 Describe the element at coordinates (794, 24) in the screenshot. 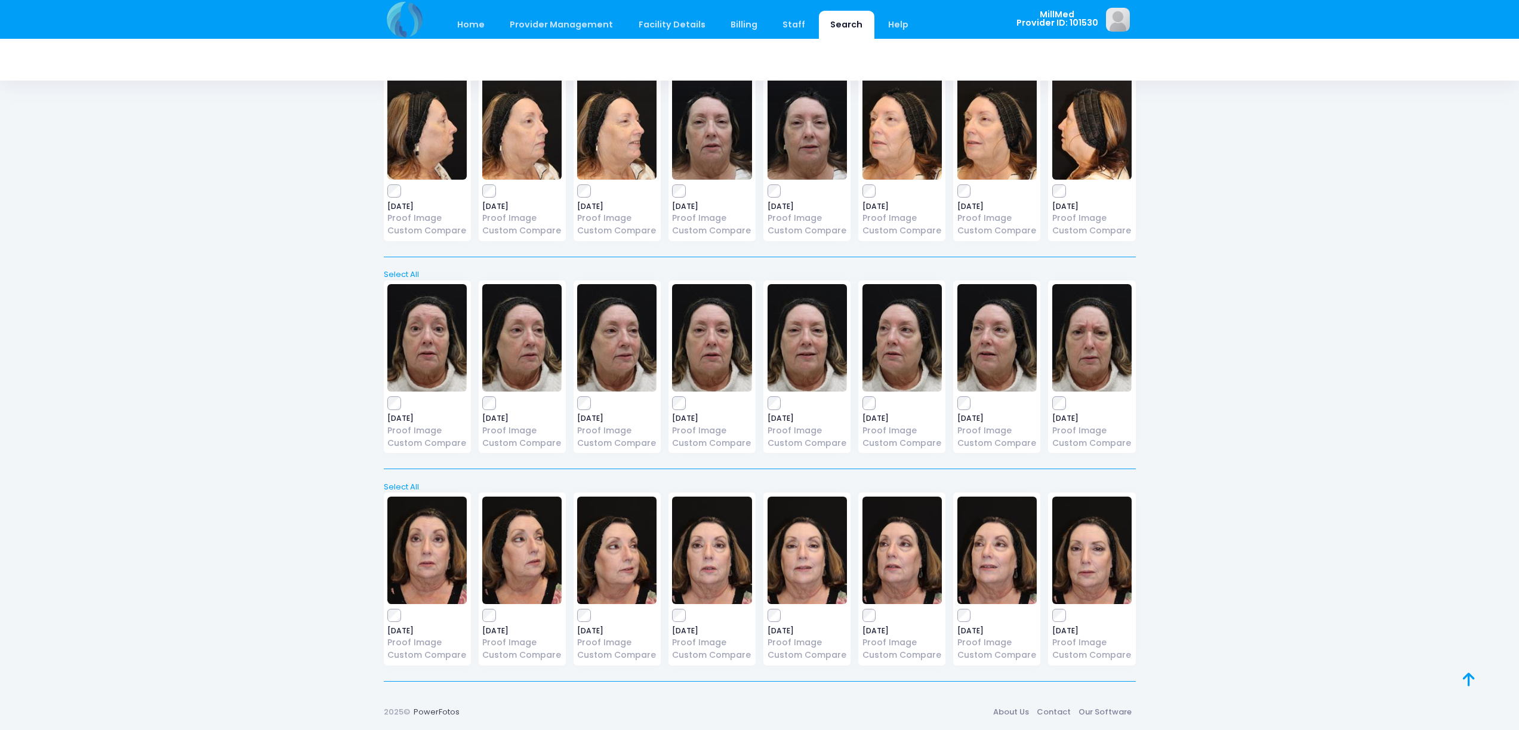

I see `a: Staff` at that location.